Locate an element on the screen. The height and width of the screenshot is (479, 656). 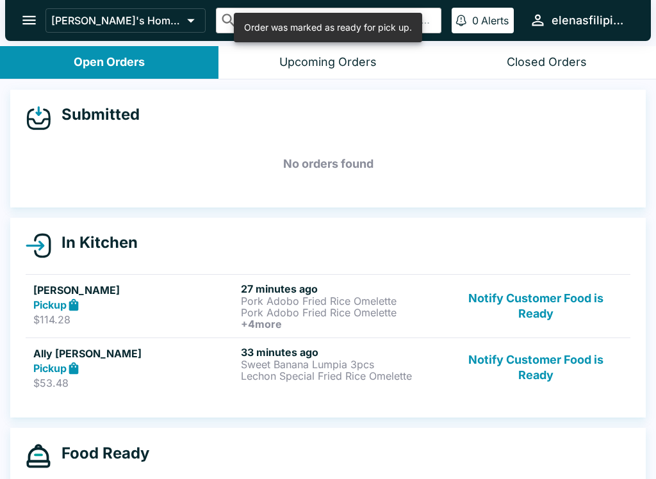
p: Lechon Special Fried Rice Omelette is located at coordinates (342, 376).